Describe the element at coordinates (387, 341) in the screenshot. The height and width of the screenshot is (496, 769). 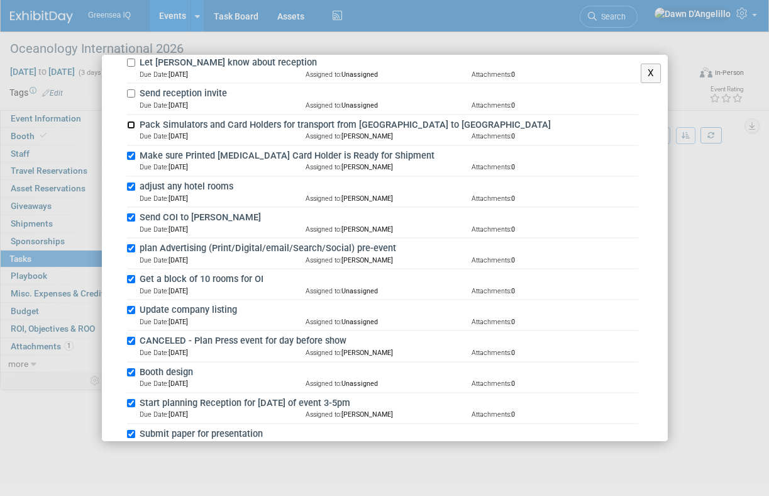
I see `label: CANCELED - Plan Press event for day before show` at that location.